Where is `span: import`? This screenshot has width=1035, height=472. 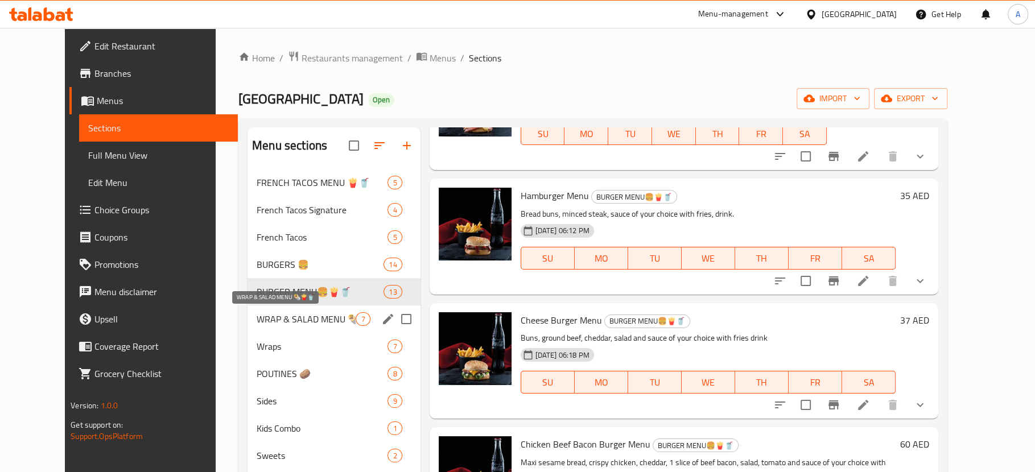
span: import is located at coordinates (833, 98).